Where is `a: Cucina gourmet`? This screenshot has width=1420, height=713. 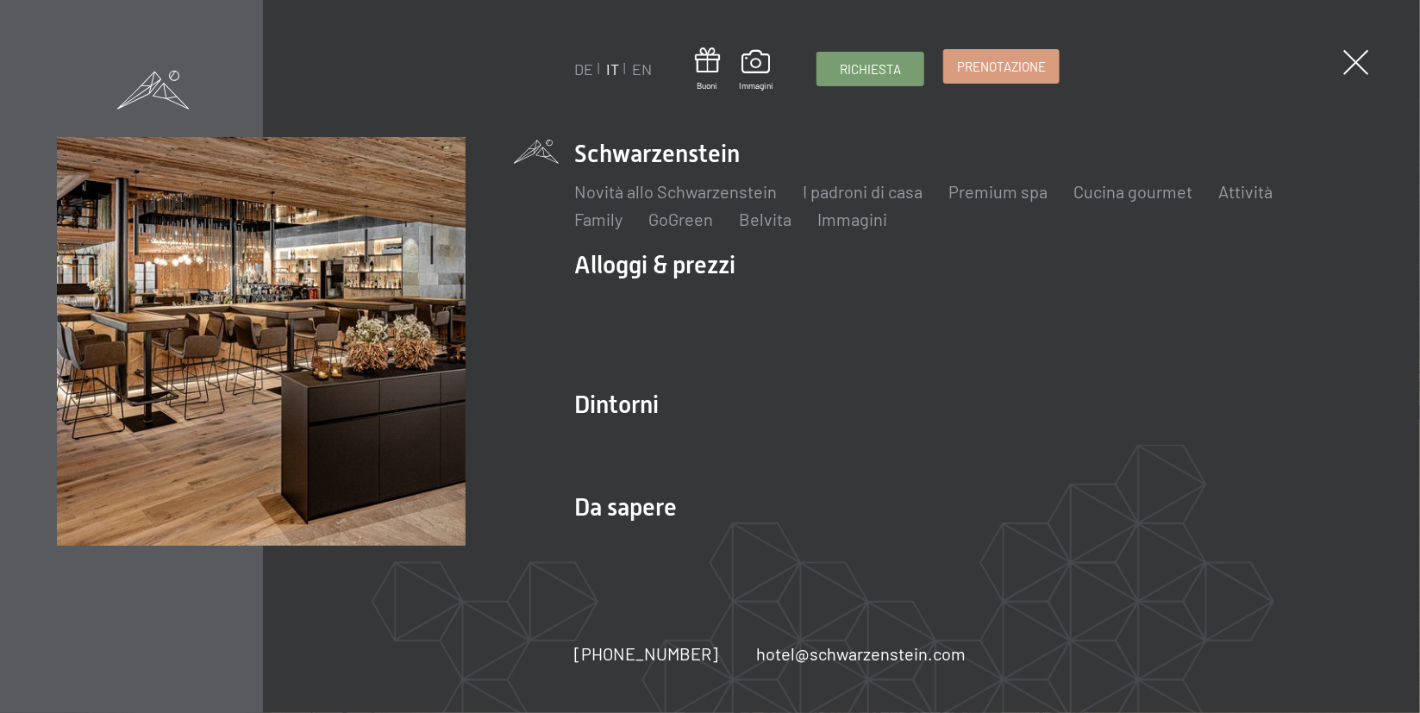 a: Cucina gourmet is located at coordinates (1133, 191).